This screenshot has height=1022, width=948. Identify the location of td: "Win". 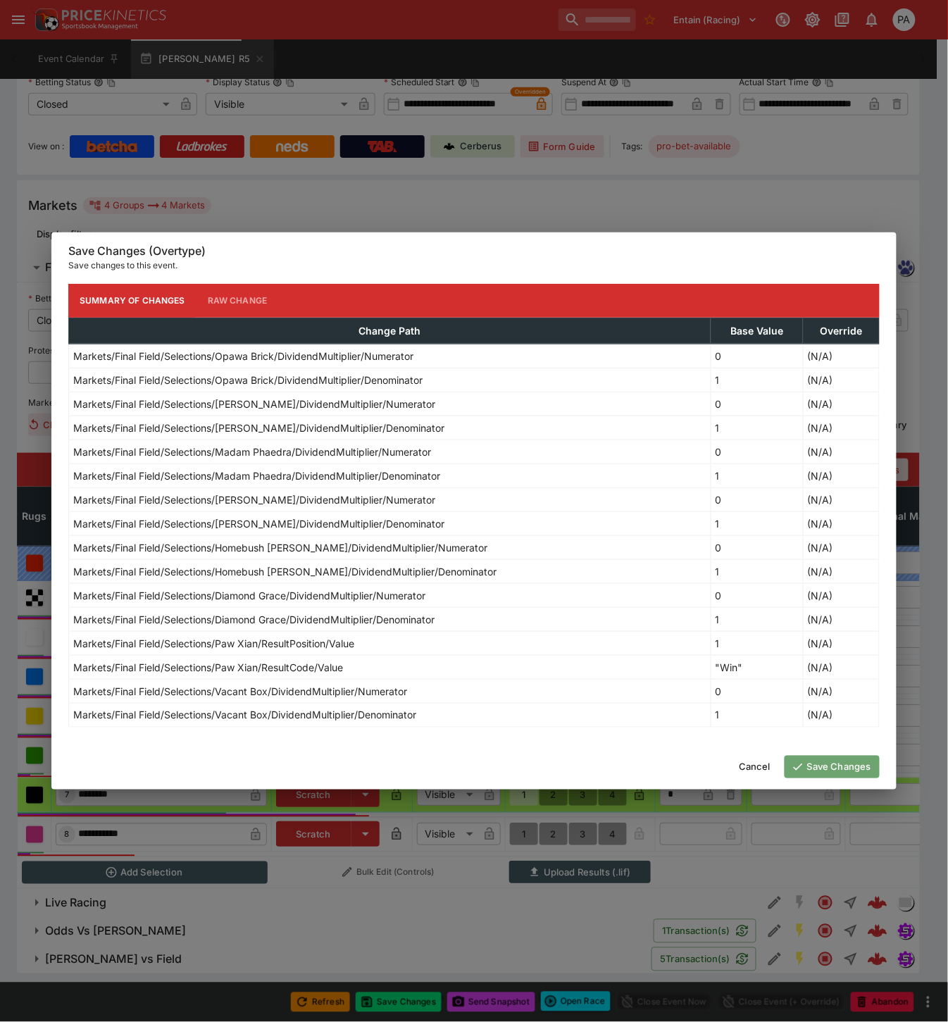
(757, 667).